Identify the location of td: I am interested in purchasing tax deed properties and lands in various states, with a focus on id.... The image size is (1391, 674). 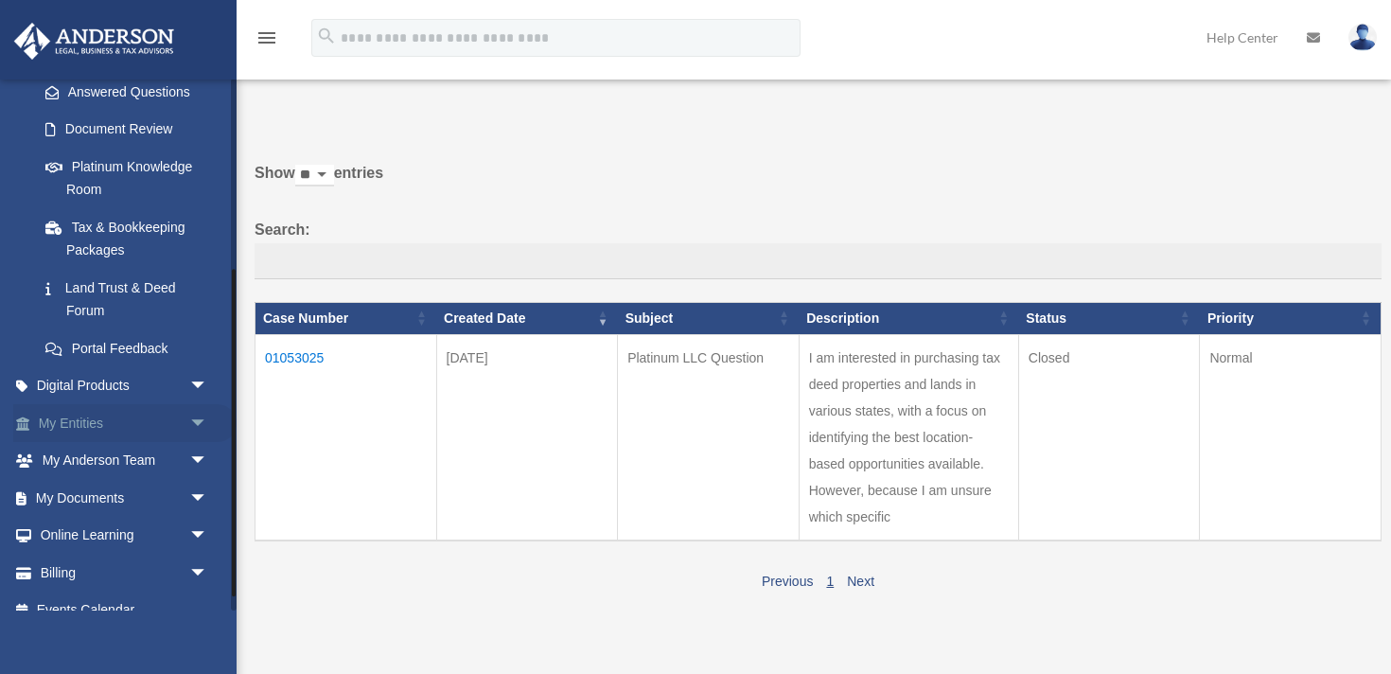
(908, 437).